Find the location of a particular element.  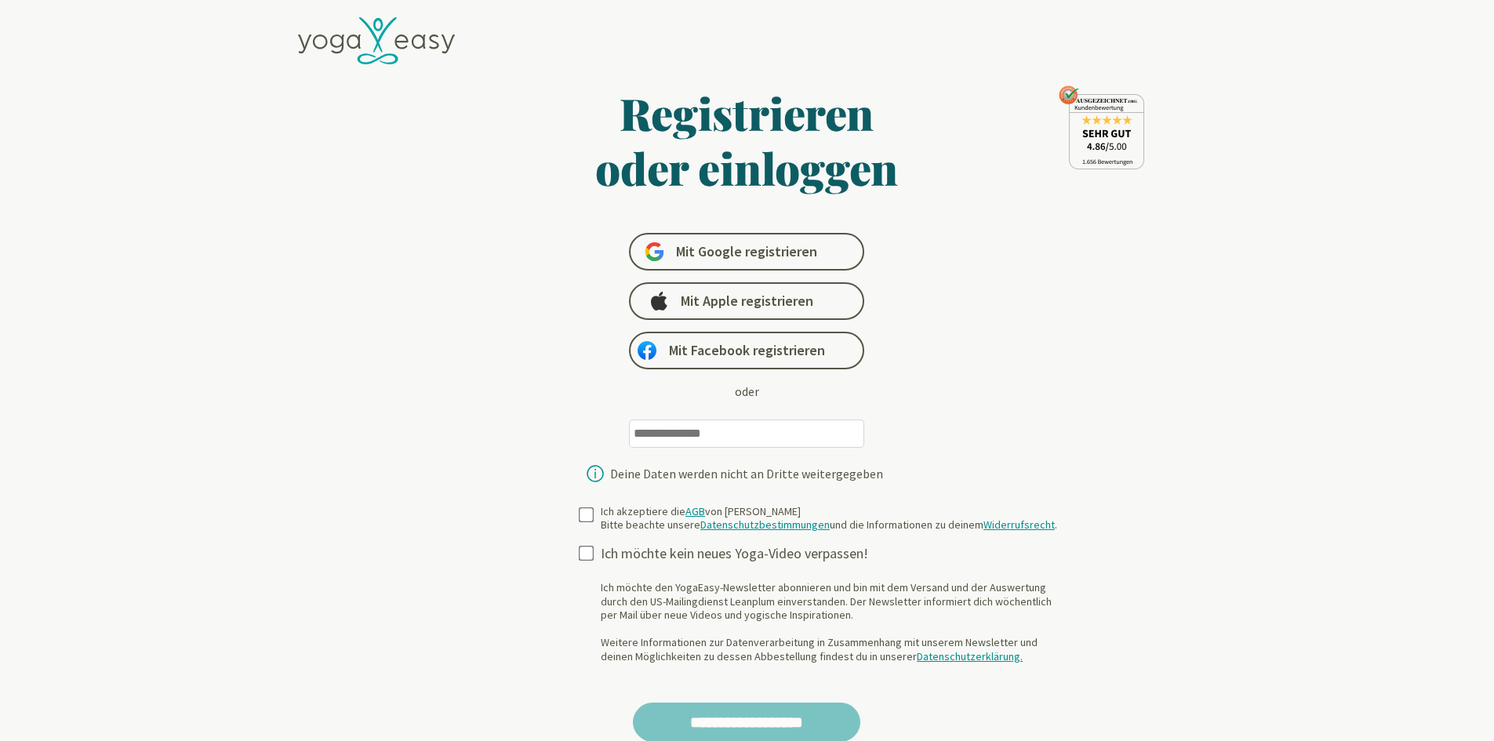

a: Widerrufsrecht is located at coordinates (1018, 525).